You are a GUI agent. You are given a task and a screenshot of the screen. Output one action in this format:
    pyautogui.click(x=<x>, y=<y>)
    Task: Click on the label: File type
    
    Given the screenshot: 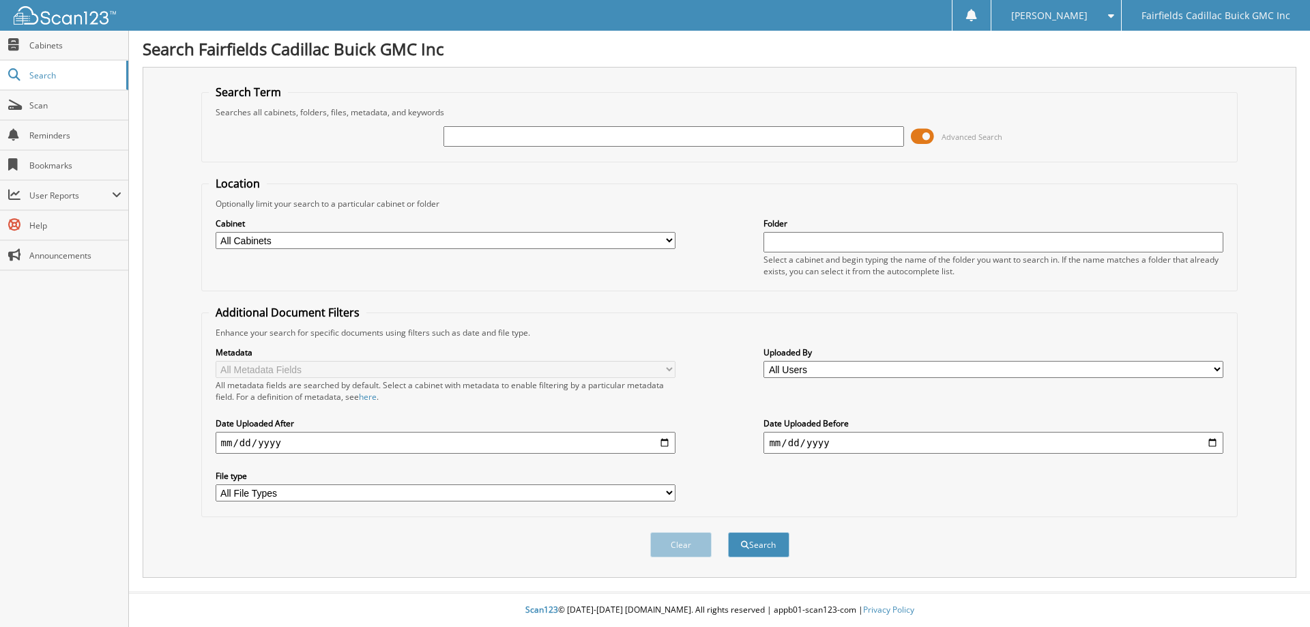 What is the action you would take?
    pyautogui.click(x=446, y=476)
    